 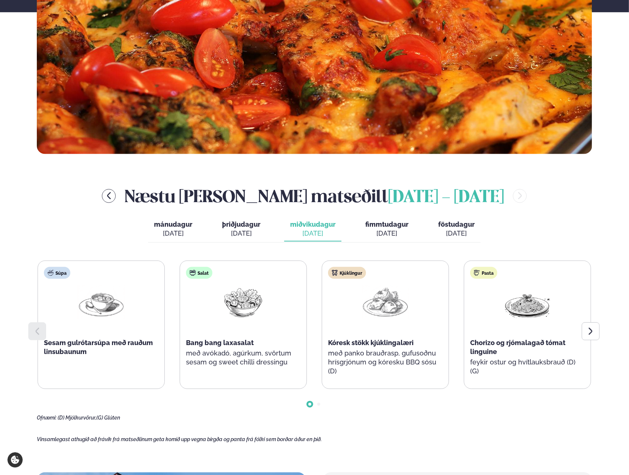 I want to click on img: Soup.png, so click(x=101, y=302).